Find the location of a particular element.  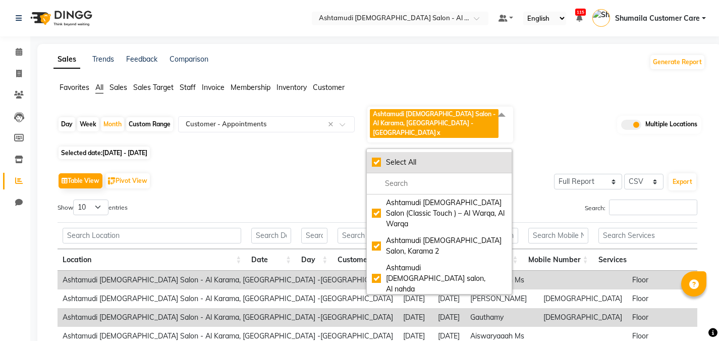

div: Day is located at coordinates (67, 124).